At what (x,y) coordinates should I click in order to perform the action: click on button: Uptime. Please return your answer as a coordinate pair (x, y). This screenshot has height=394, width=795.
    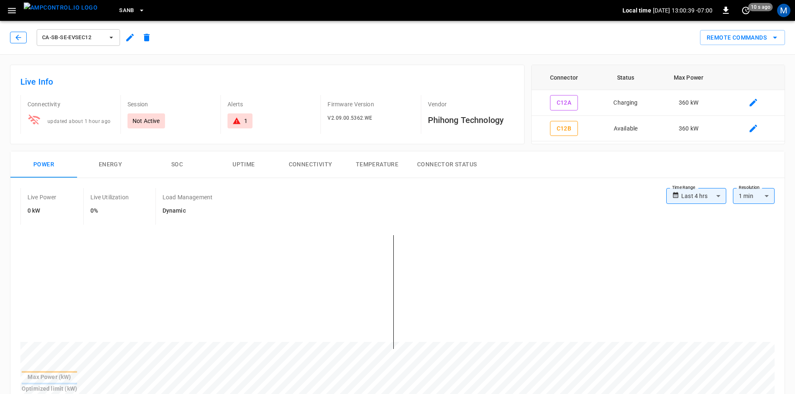
    Looking at the image, I should click on (244, 164).